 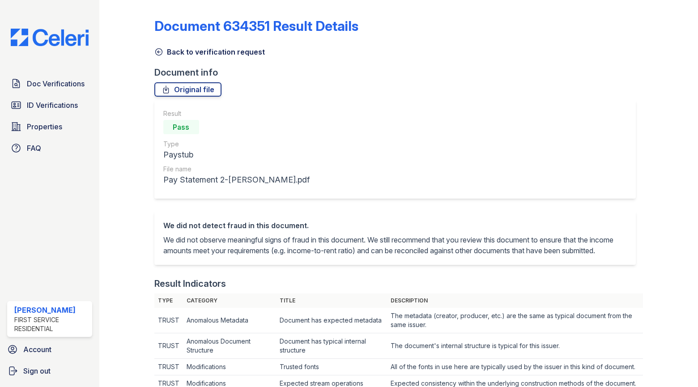 What do you see at coordinates (256, 26) in the screenshot?
I see `a: Document 634351 Result Details` at bounding box center [256, 26].